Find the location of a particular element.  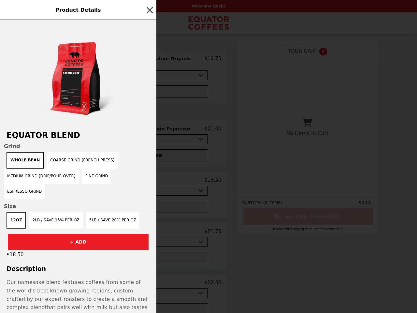

span: Size is located at coordinates (78, 206).